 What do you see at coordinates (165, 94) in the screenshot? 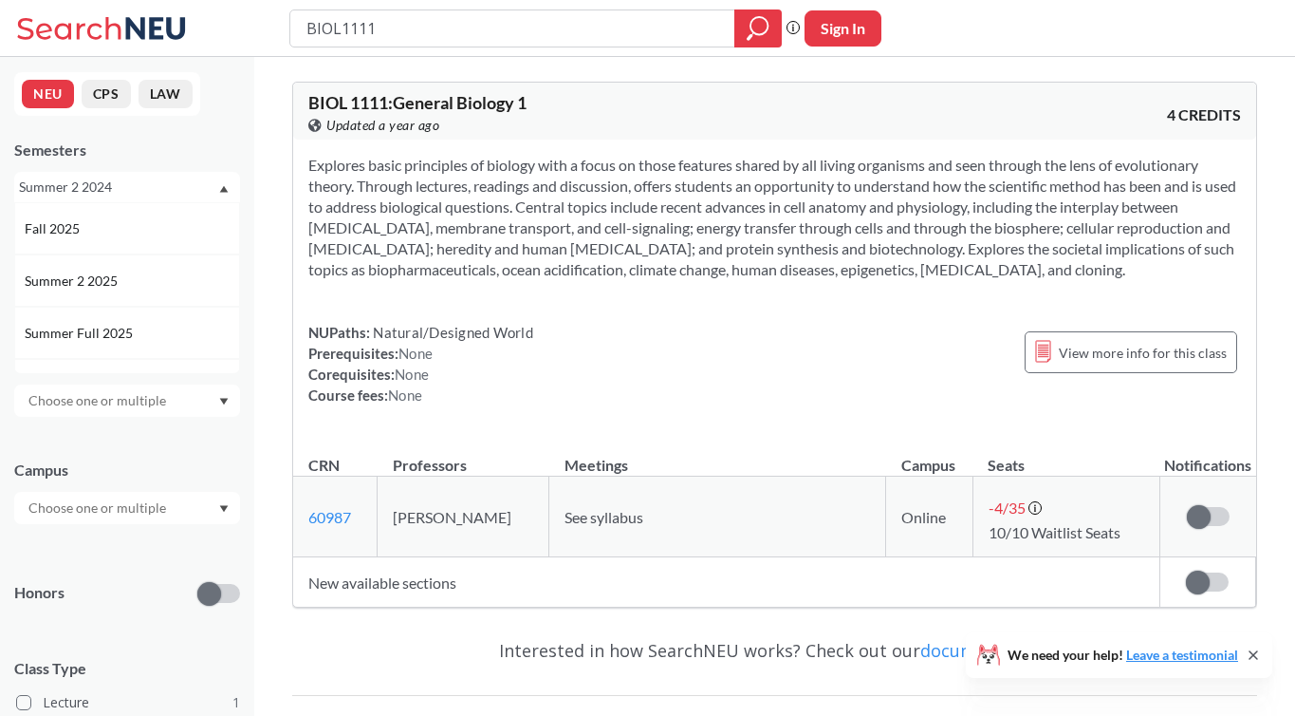
I see `button: LAW` at bounding box center [165, 94].